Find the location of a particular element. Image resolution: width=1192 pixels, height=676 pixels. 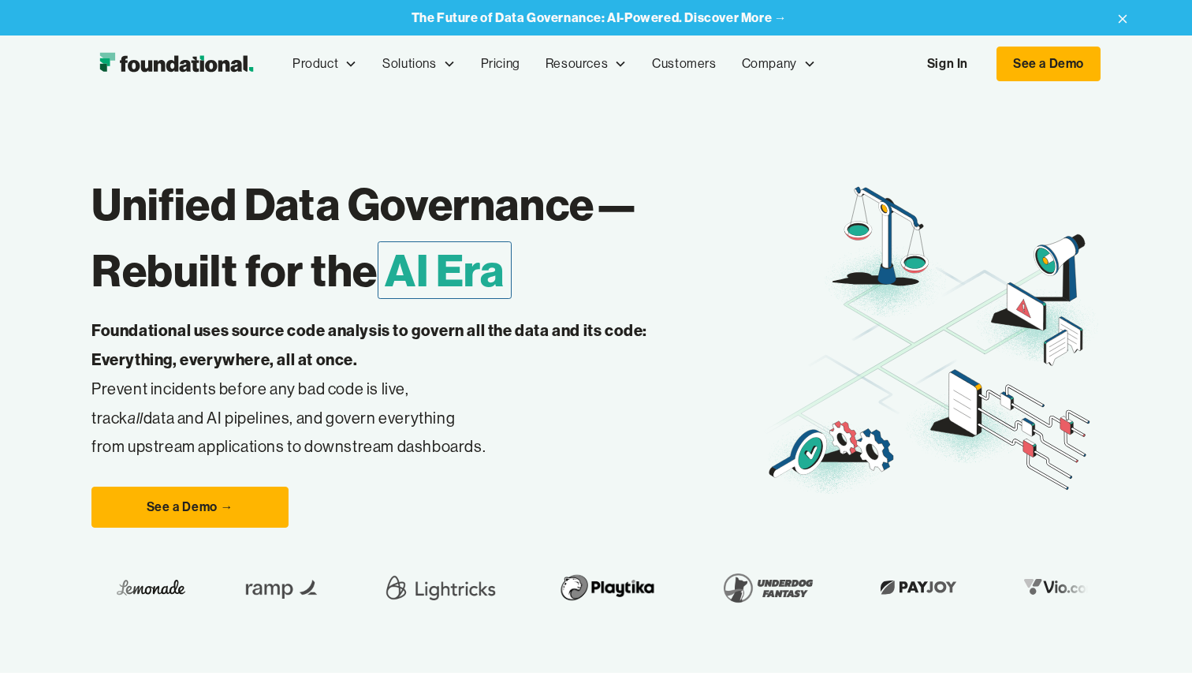

strong: Foundational uses source code analysis to govern all the data and its code: Everything, everywher... is located at coordinates (369, 345).